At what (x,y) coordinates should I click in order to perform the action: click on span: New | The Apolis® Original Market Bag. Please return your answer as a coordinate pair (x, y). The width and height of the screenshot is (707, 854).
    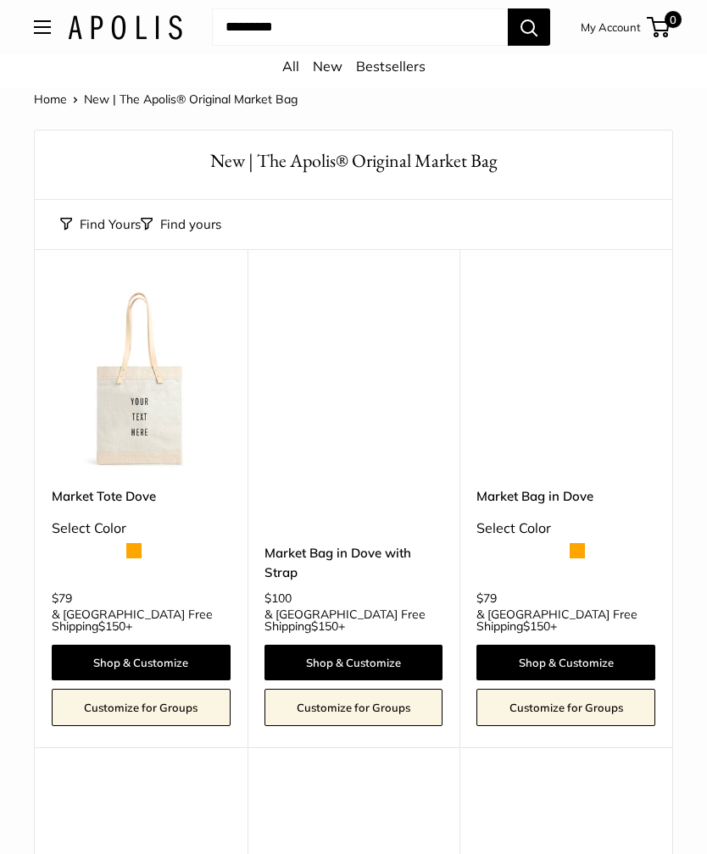
    Looking at the image, I should click on (191, 99).